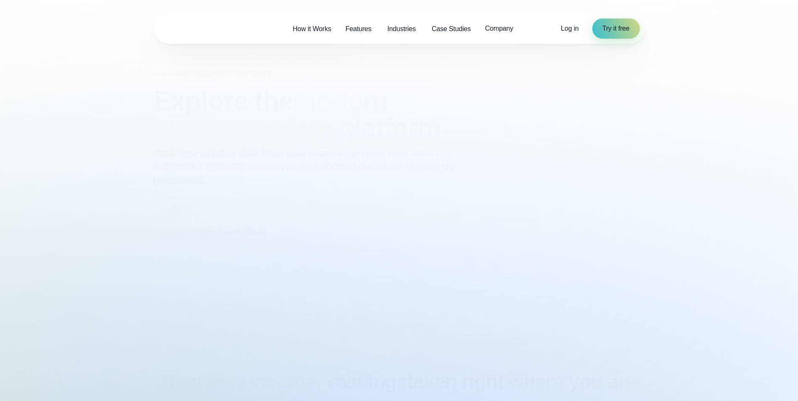 This screenshot has height=401, width=798. What do you see at coordinates (451, 29) in the screenshot?
I see `span: Case Studies` at bounding box center [451, 29].